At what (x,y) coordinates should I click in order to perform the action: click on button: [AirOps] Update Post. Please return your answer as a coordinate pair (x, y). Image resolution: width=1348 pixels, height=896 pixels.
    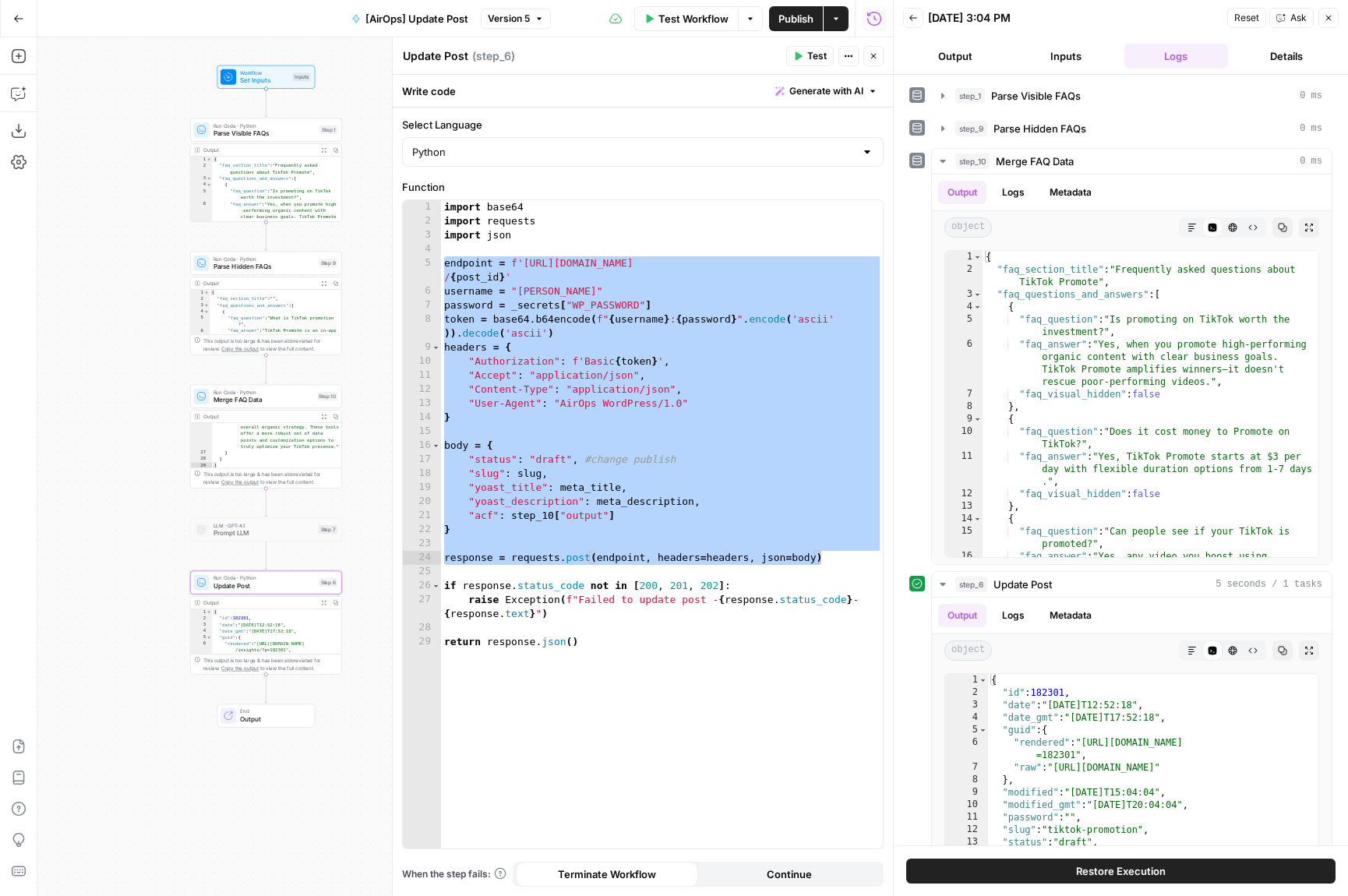
    Looking at the image, I should click on (410, 19).